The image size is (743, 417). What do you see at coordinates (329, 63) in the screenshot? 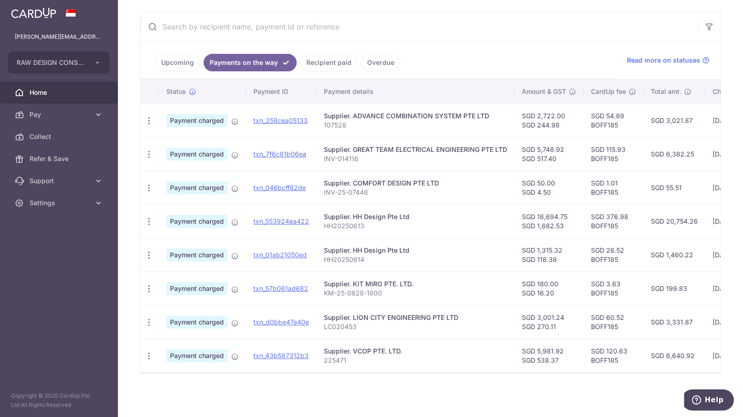
I see `a: Recipient paid` at bounding box center [329, 63].